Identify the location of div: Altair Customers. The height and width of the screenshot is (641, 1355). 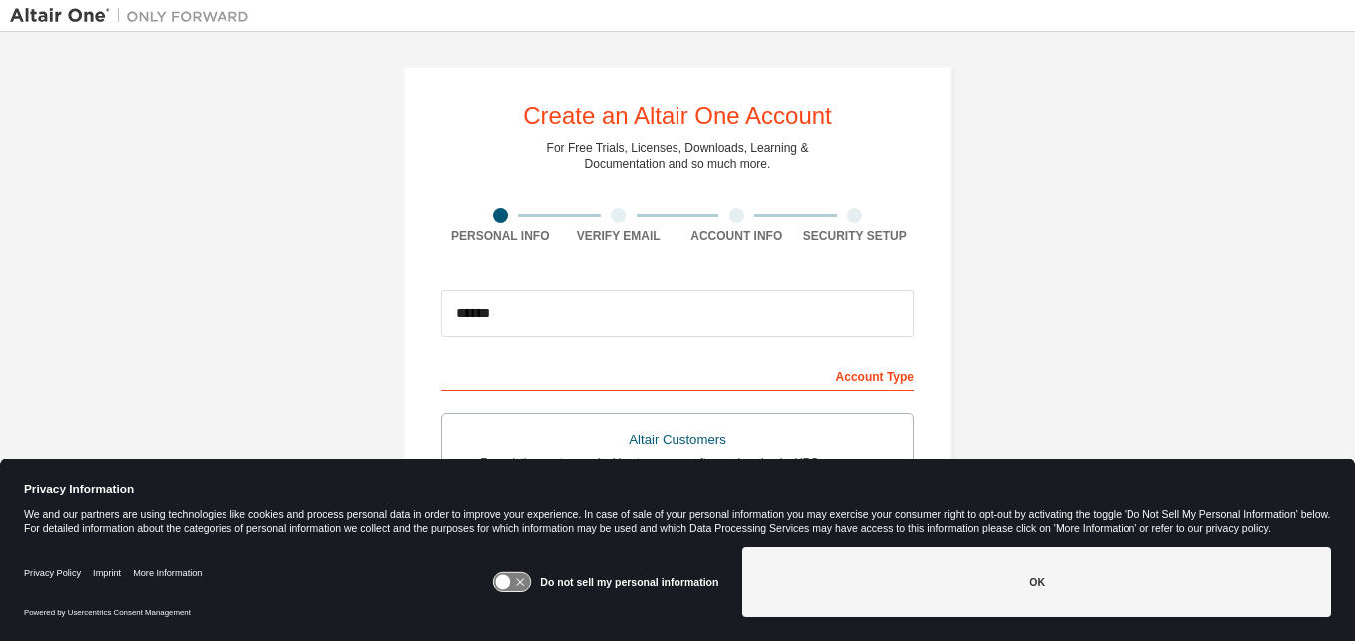
(677, 440).